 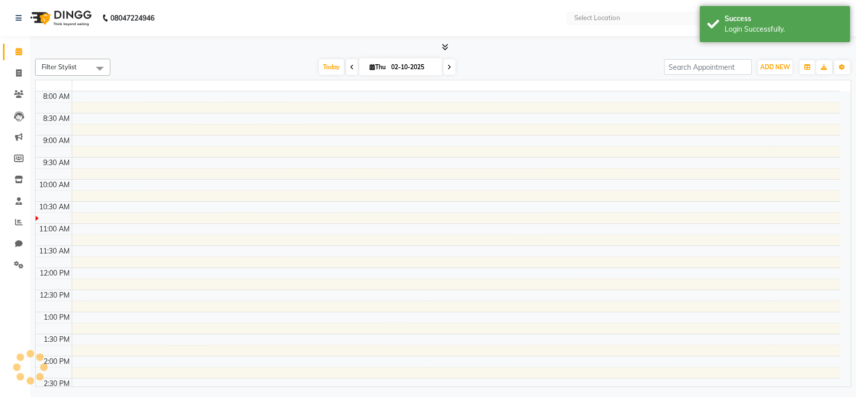 I want to click on div: 12:00 PM, so click(x=55, y=273).